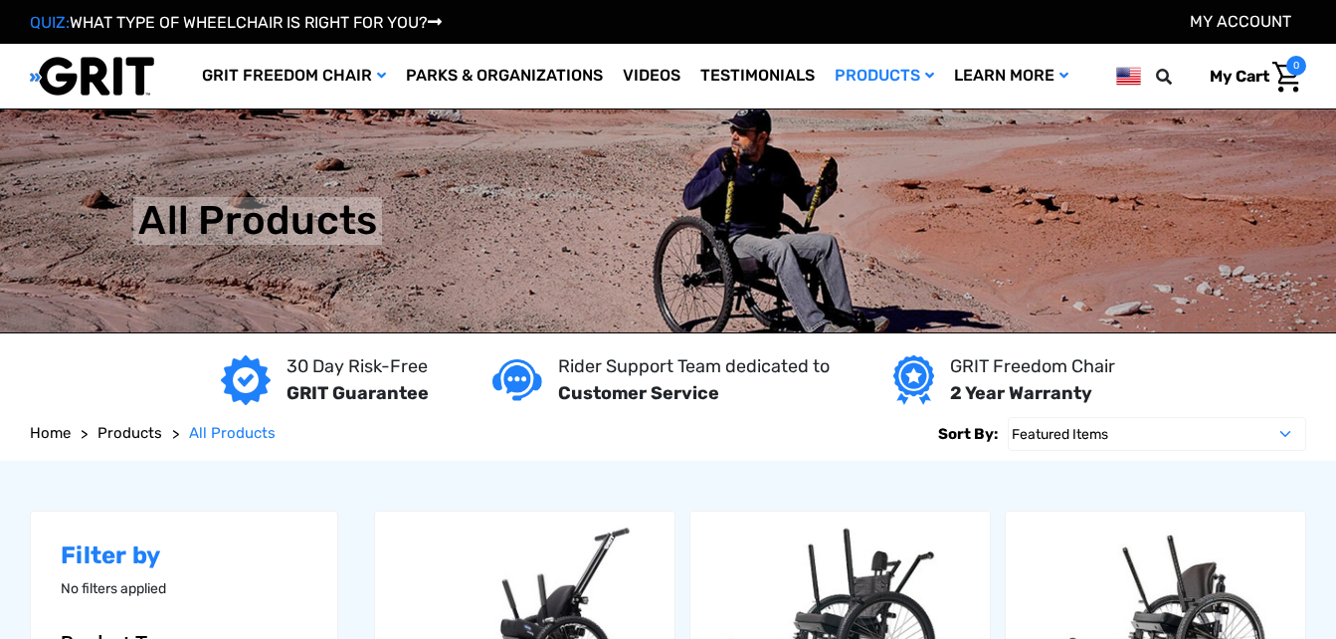  Describe the element at coordinates (639, 393) in the screenshot. I see `strong: Customer Service` at that location.